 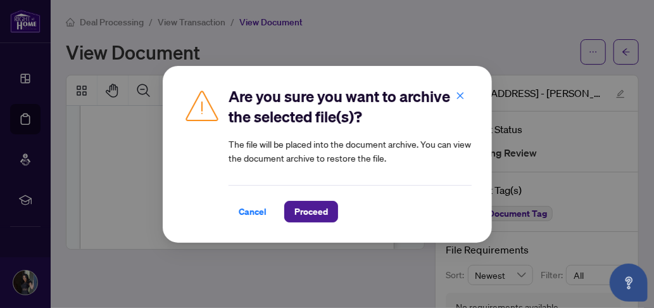 What do you see at coordinates (253, 212) in the screenshot?
I see `button: Cancel` at bounding box center [253, 212].